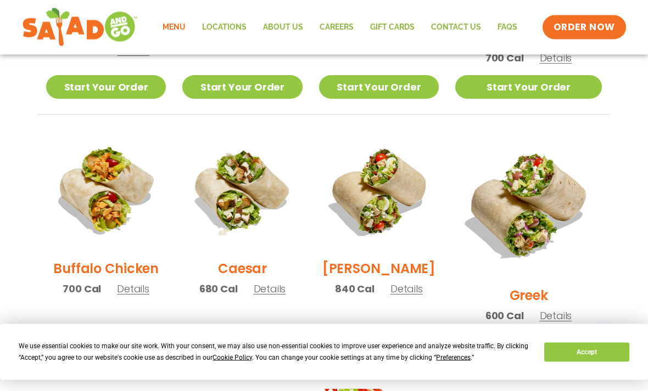 This screenshot has height=391, width=648. I want to click on h2: Buffalo Chicken, so click(105, 269).